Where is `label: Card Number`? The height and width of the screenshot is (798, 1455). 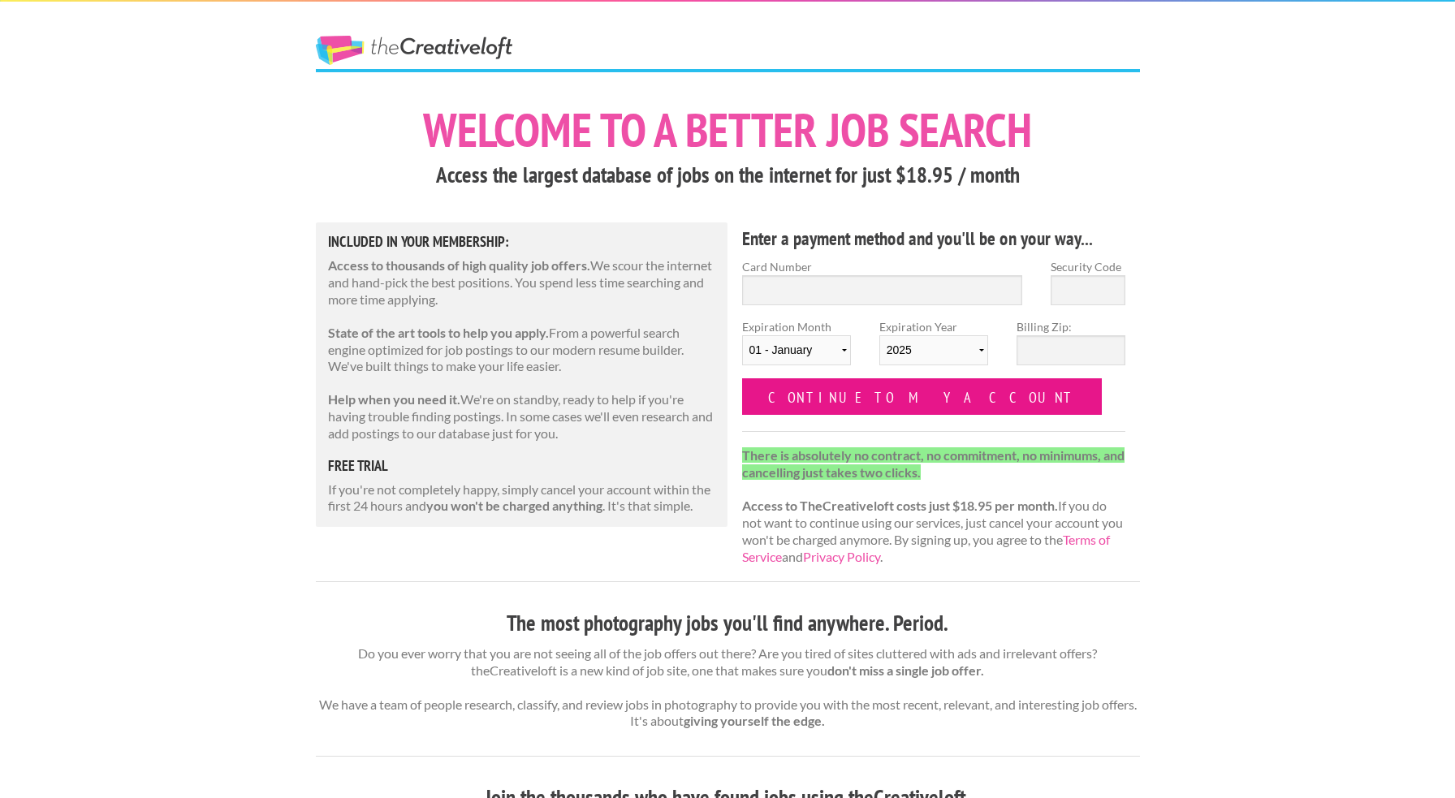 label: Card Number is located at coordinates (883, 266).